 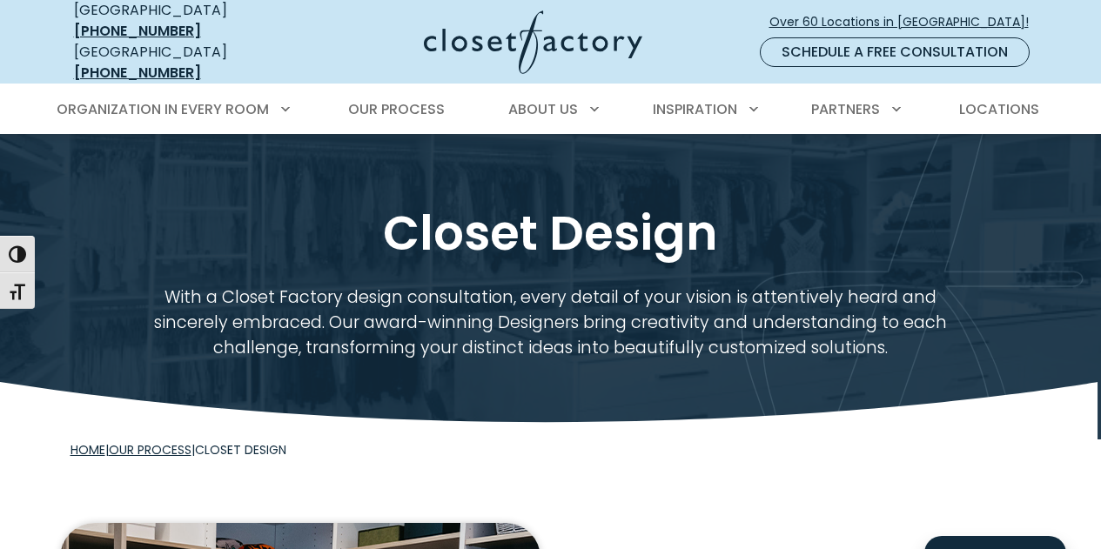 What do you see at coordinates (163, 109) in the screenshot?
I see `span: Organization in Every Room` at bounding box center [163, 109].